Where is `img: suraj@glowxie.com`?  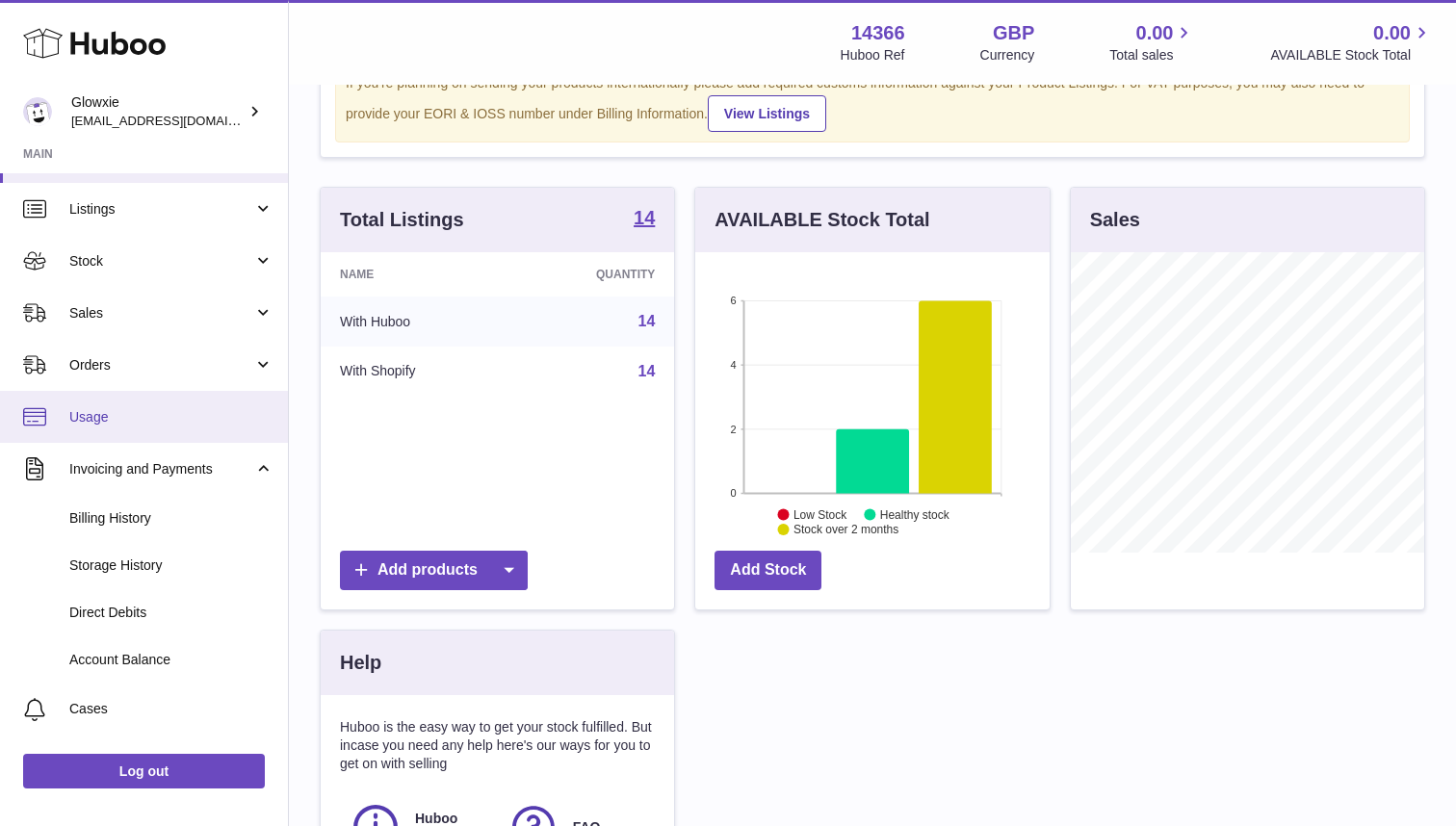
img: suraj@glowxie.com is located at coordinates (37, 111).